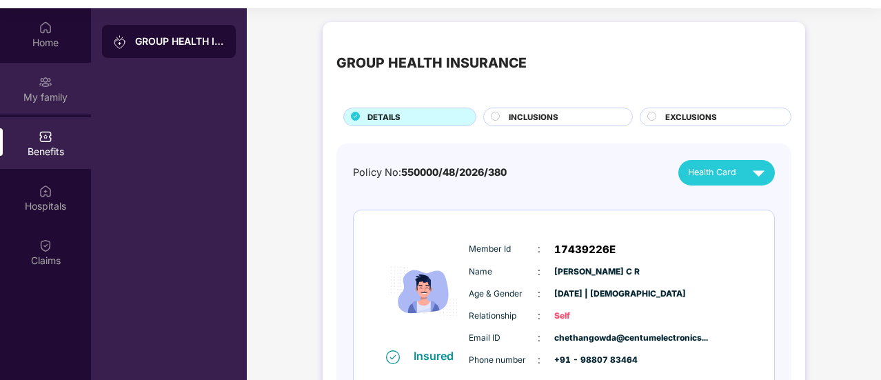 The image size is (881, 380). Describe the element at coordinates (534, 117) in the screenshot. I see `span: INCLUSIONS` at that location.